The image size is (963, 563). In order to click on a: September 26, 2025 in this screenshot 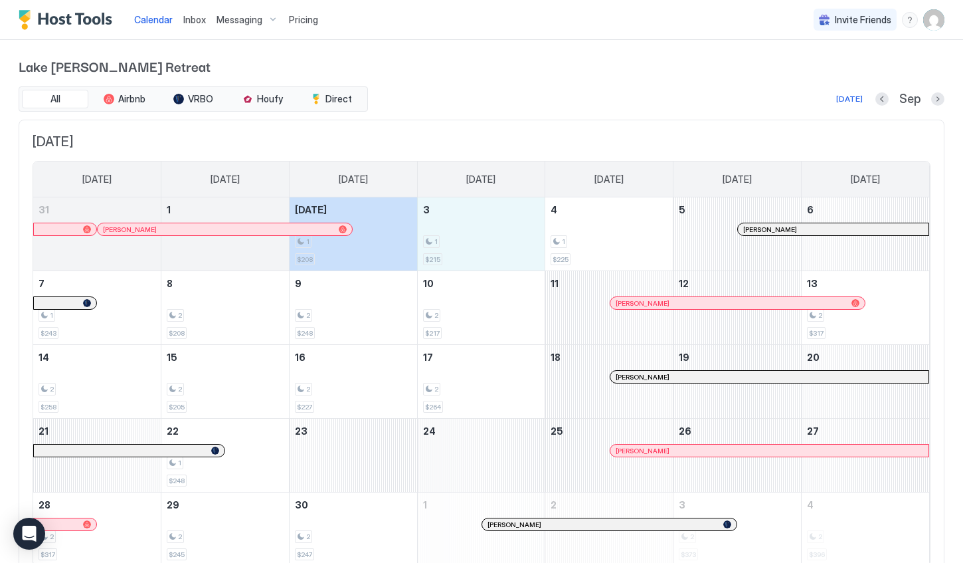, I will do `click(737, 430)`.